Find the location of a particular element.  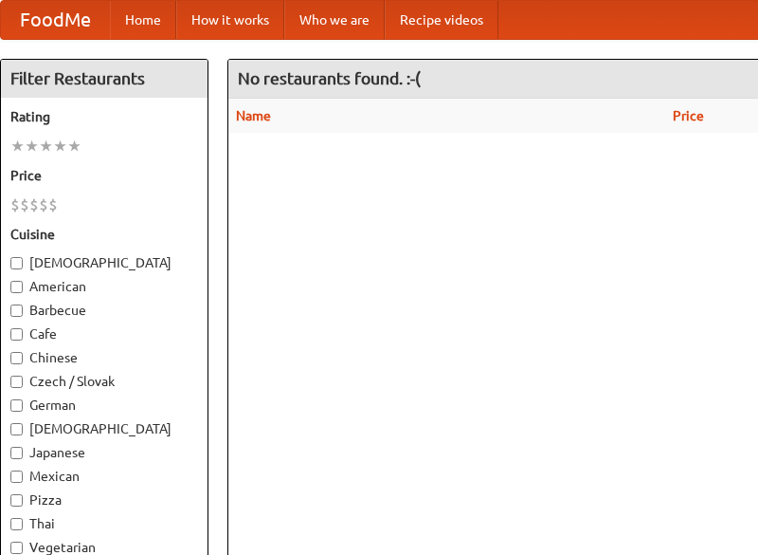

label: German is located at coordinates (104, 405).